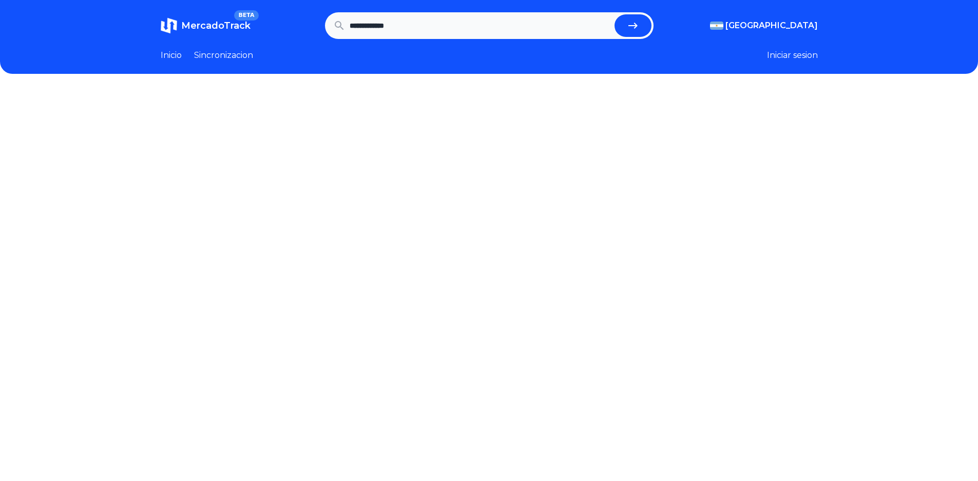  I want to click on button: Iniciar sesion, so click(792, 55).